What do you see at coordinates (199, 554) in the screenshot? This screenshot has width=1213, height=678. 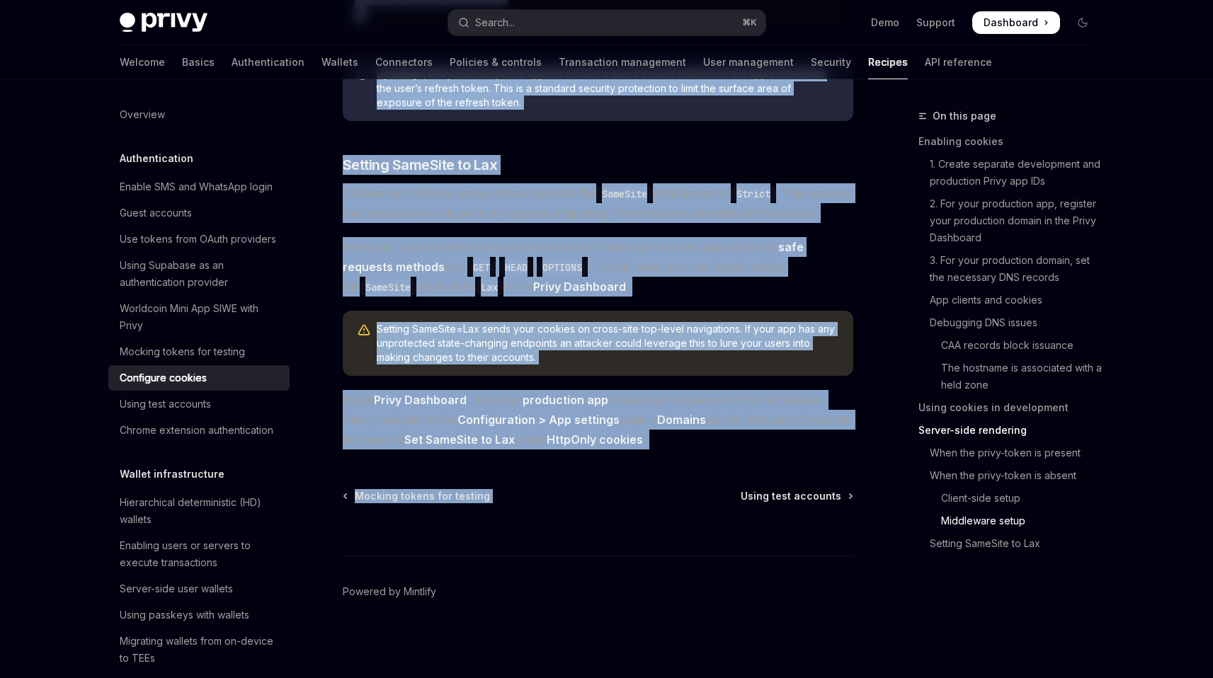 I see `a: Enabling users or servers to execute transactions` at bounding box center [199, 554].